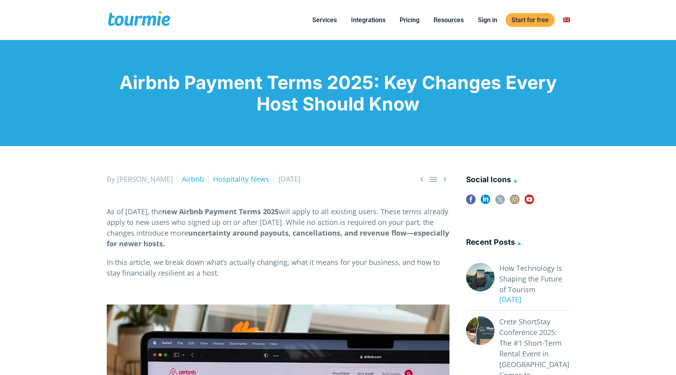 The image size is (676, 375). Describe the element at coordinates (488, 20) in the screenshot. I see `a: Sign in` at that location.